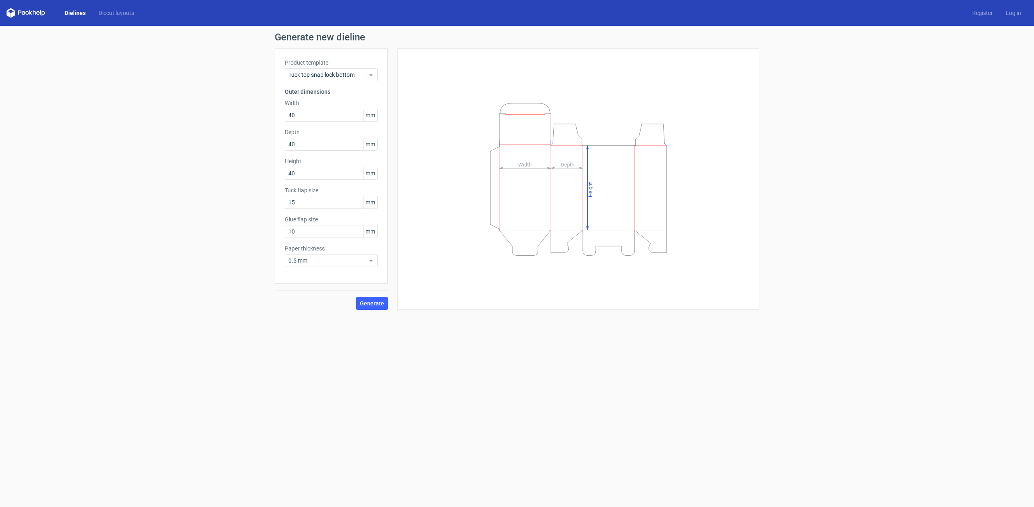 This screenshot has height=507, width=1034. Describe the element at coordinates (331, 132) in the screenshot. I see `label: Depth` at that location.